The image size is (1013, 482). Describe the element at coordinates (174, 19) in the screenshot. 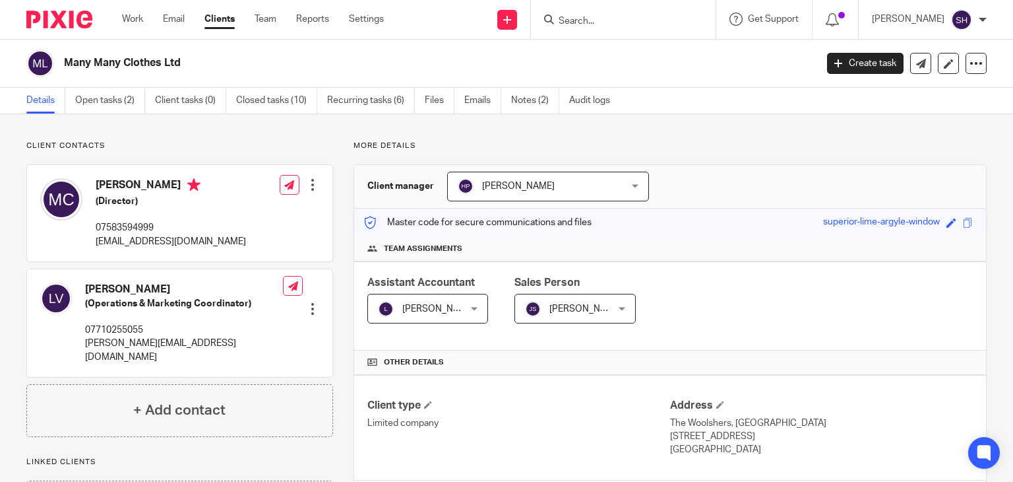

I see `a: Email` at that location.